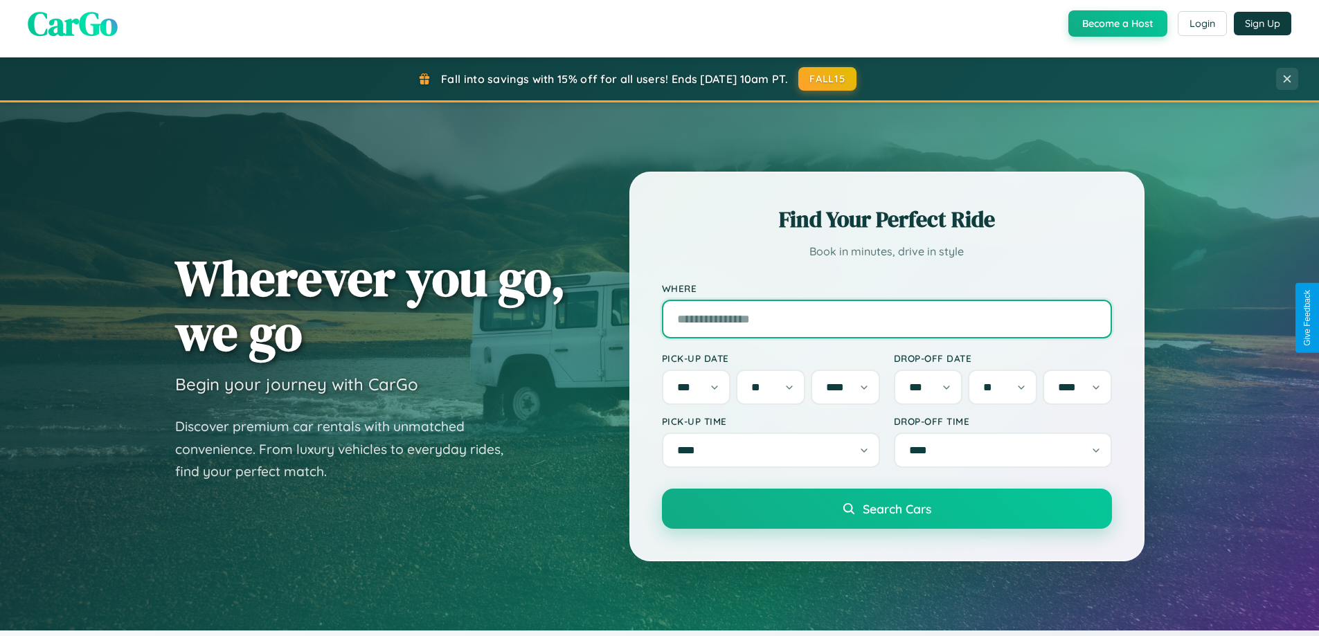 The image size is (1319, 636). What do you see at coordinates (73, 24) in the screenshot?
I see `span: CarGo` at bounding box center [73, 24].